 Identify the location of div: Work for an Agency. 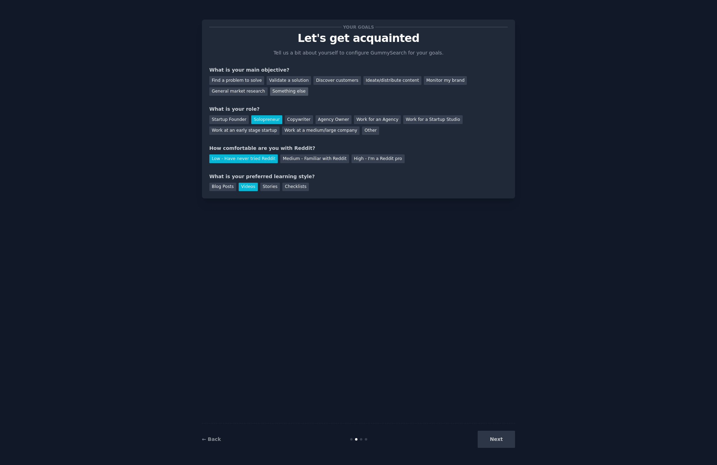
(377, 119).